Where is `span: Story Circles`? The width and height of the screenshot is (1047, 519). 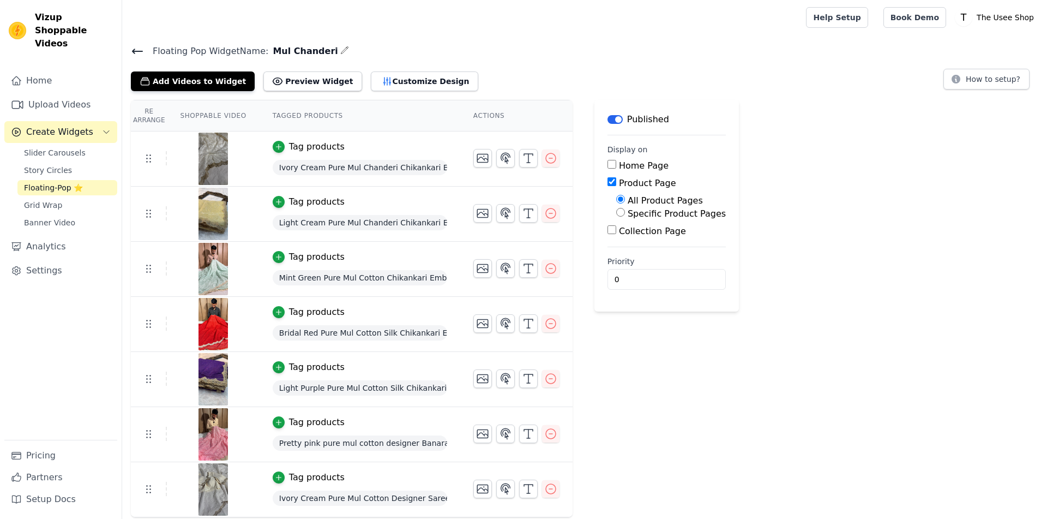
span: Story Circles is located at coordinates (48, 170).